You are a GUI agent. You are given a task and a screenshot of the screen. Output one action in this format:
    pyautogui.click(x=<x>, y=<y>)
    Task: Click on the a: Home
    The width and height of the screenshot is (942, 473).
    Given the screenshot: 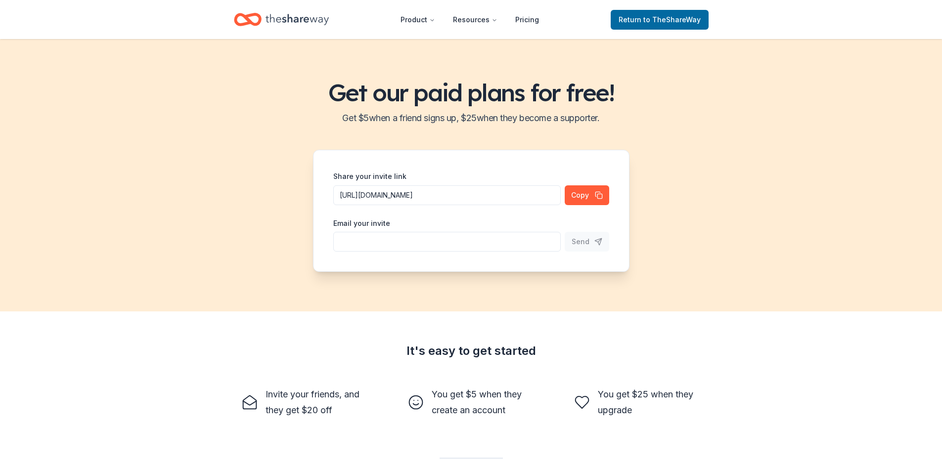 What is the action you would take?
    pyautogui.click(x=281, y=19)
    